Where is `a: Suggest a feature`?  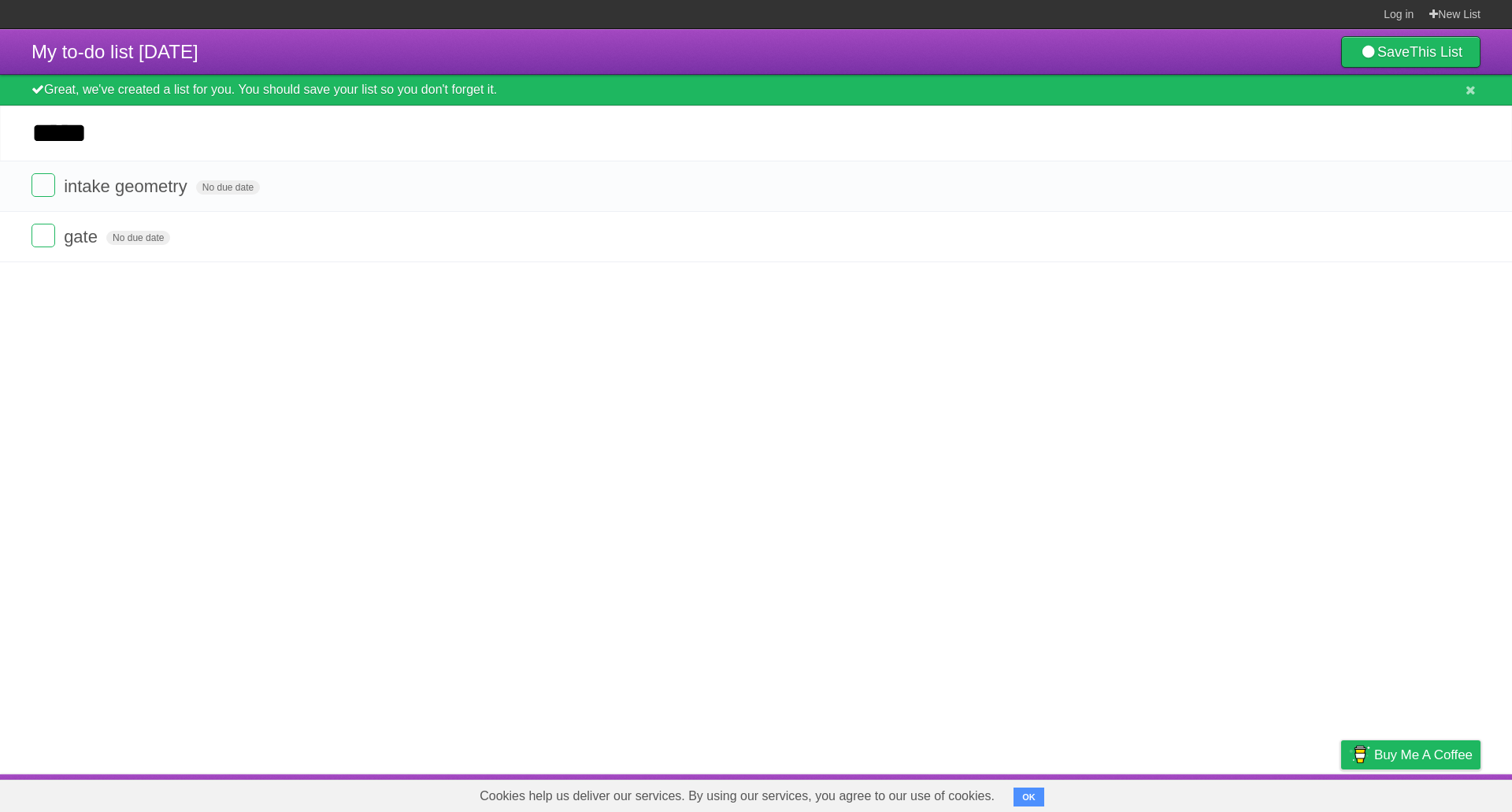
a: Suggest a feature is located at coordinates (1431, 794).